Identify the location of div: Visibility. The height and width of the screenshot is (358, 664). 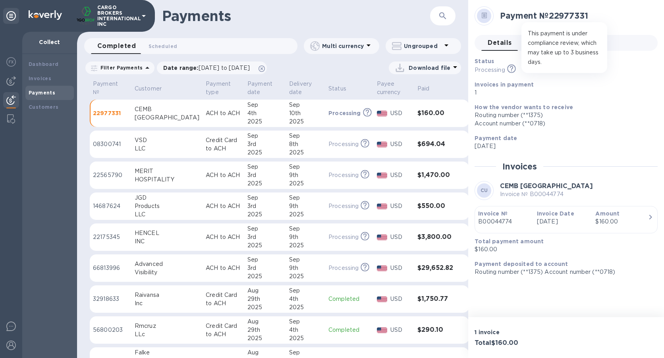
(167, 272).